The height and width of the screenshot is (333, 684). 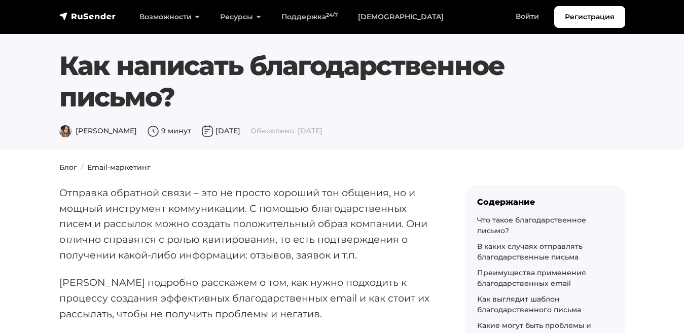 I want to click on nav: breadcrumb, so click(x=342, y=167).